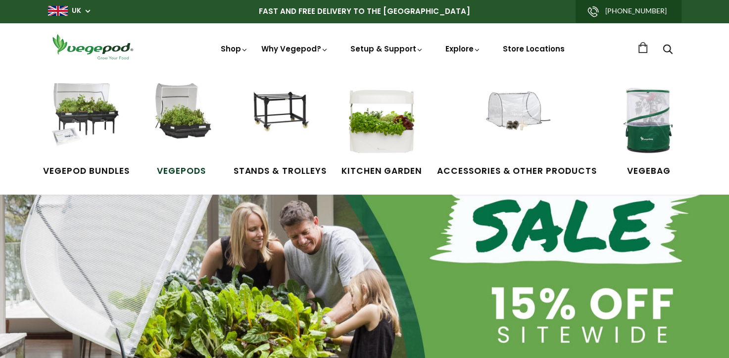  What do you see at coordinates (295, 48) in the screenshot?
I see `a: Why Vegepod?` at bounding box center [295, 48].